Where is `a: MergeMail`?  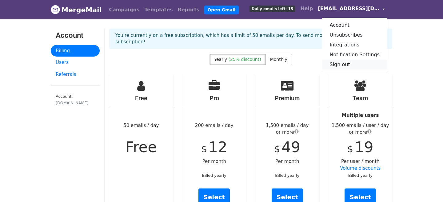
a: MergeMail is located at coordinates (76, 10).